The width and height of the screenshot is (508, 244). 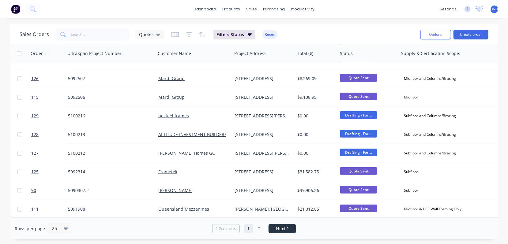 I want to click on button: Filters:Status, so click(x=234, y=35).